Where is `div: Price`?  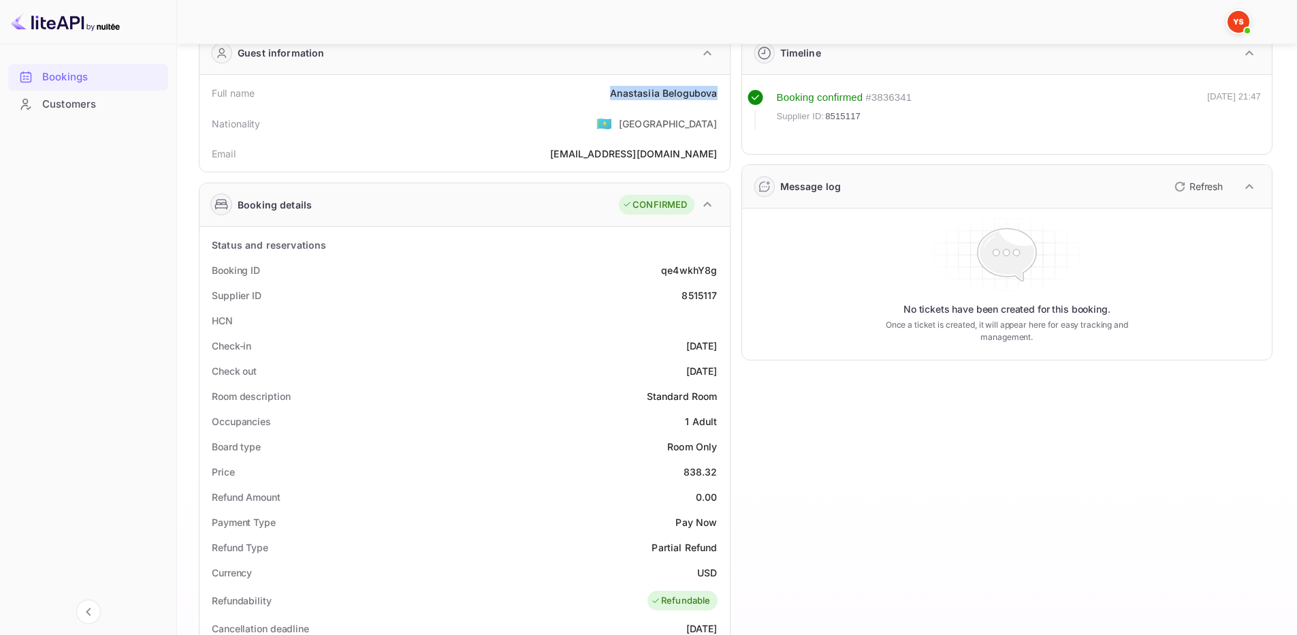
div: Price is located at coordinates (223, 471).